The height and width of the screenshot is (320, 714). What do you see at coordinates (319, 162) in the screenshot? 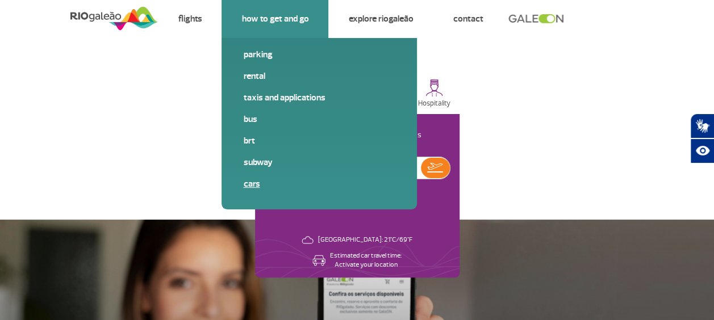
I see `a: Subway` at bounding box center [319, 162].